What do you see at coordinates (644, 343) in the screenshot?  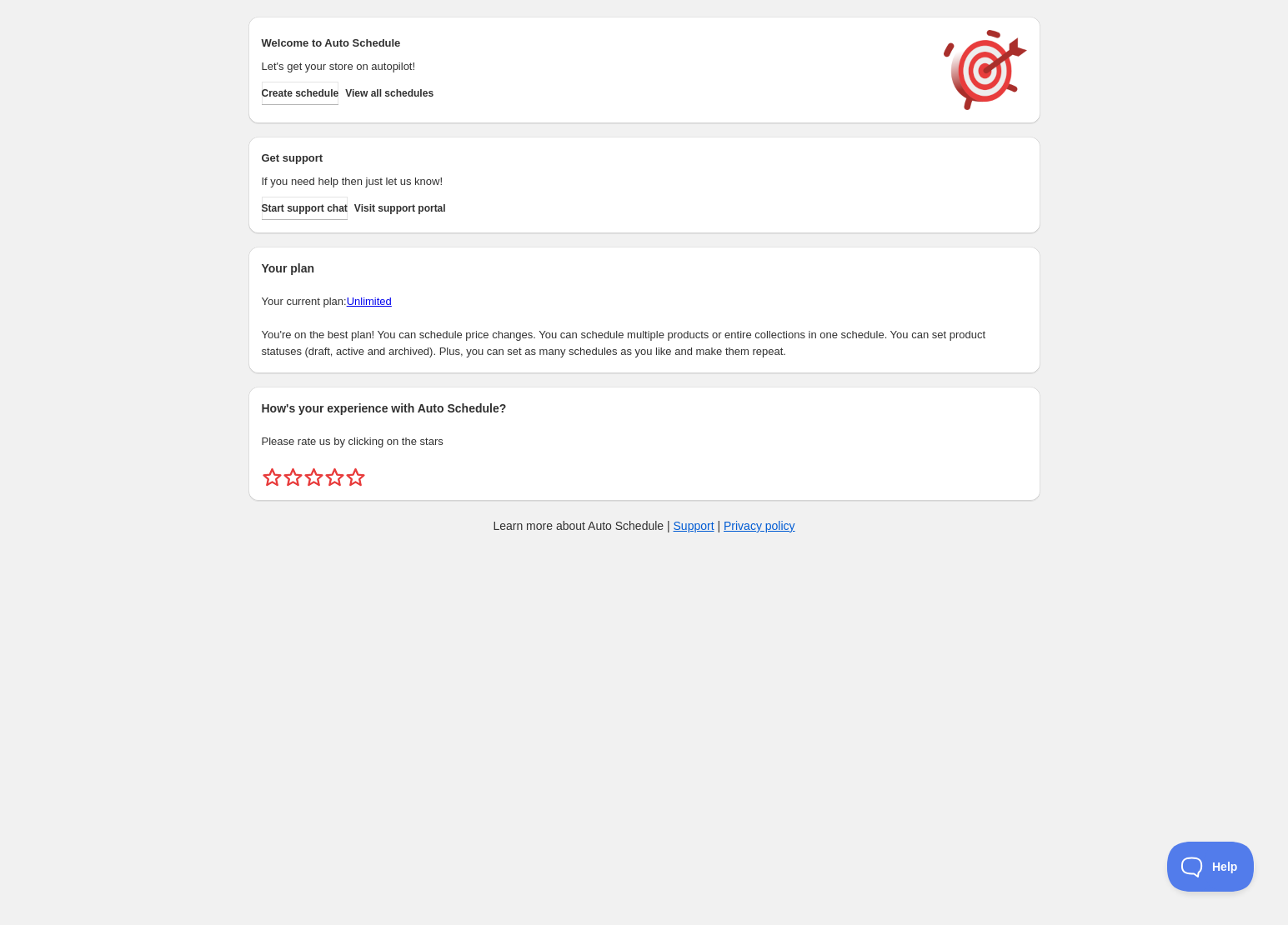 I see `p: You're on the best plan! You can schedule price changes. You can schedule multiple products or en...` at bounding box center [644, 343].